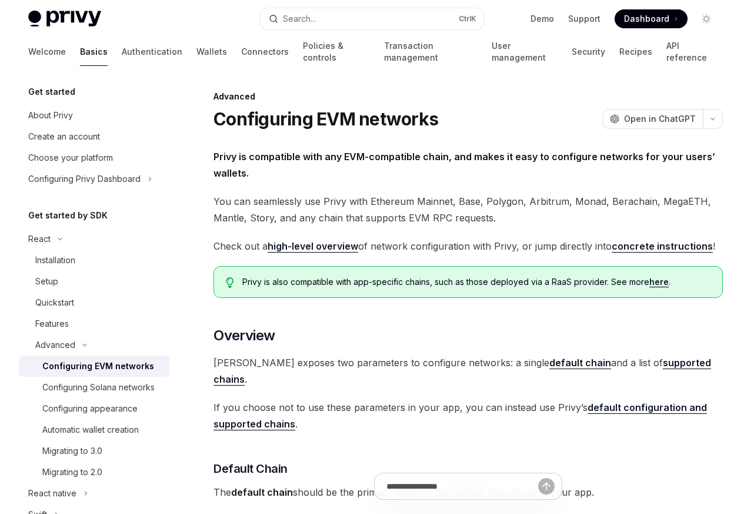 This screenshot has width=744, height=514. Describe the element at coordinates (588, 52) in the screenshot. I see `a: Security` at that location.